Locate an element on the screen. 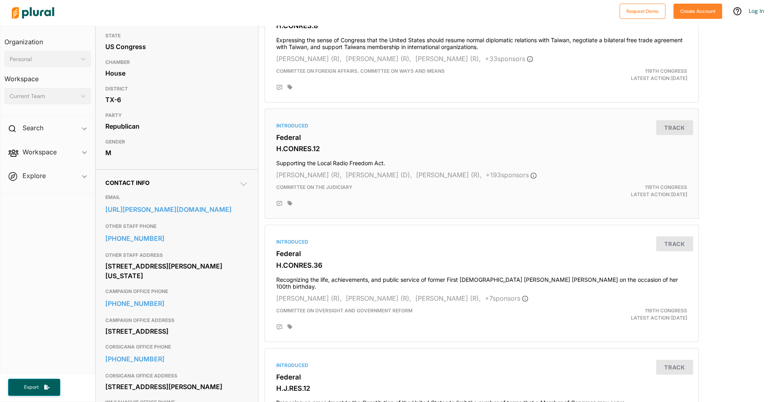  a: Request Demo is located at coordinates (642, 10).